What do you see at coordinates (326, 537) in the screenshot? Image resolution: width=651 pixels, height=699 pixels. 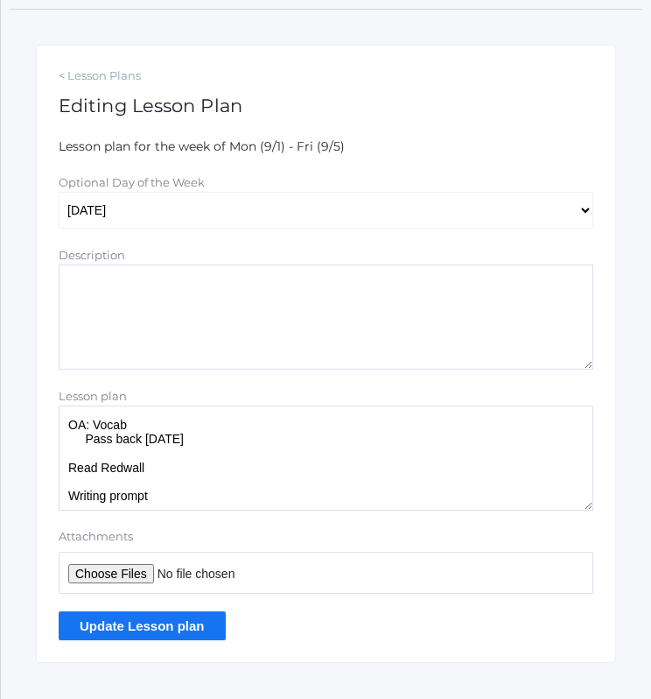 I see `label: Attachments` at bounding box center [326, 537].